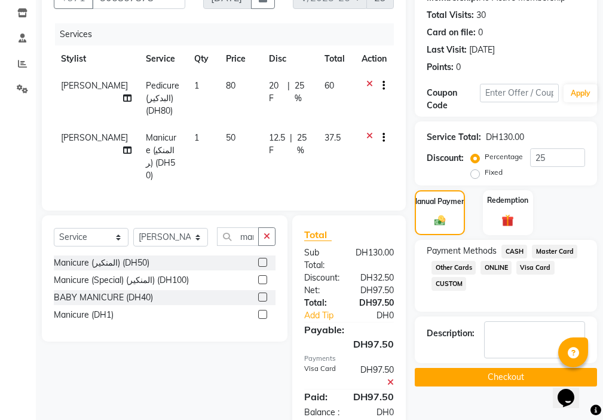 This screenshot has width=603, height=420. What do you see at coordinates (496, 267) in the screenshot?
I see `span: ONLINE` at bounding box center [496, 267].